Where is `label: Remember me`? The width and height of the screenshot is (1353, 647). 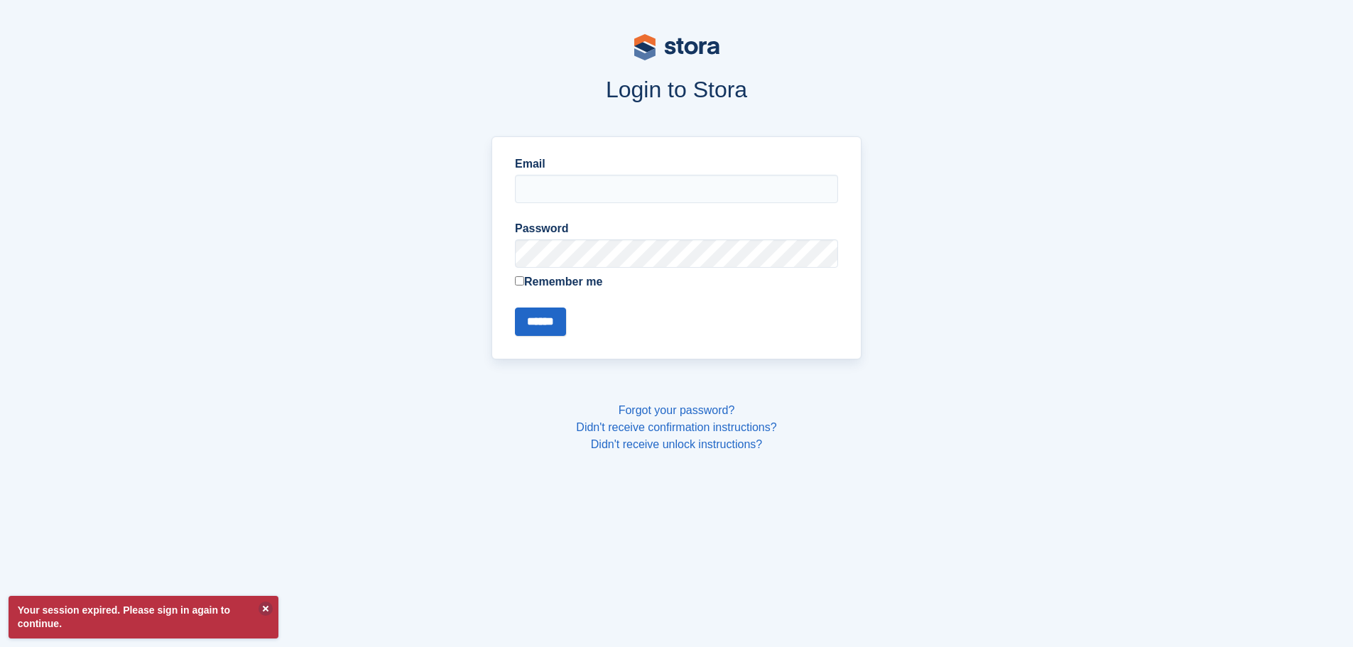 label: Remember me is located at coordinates (676, 282).